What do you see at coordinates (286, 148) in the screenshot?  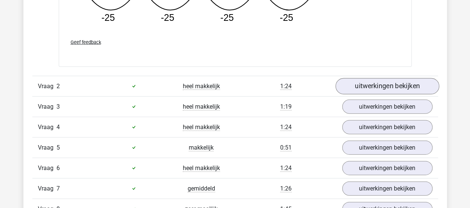 I see `span: 0:51` at bounding box center [286, 148].